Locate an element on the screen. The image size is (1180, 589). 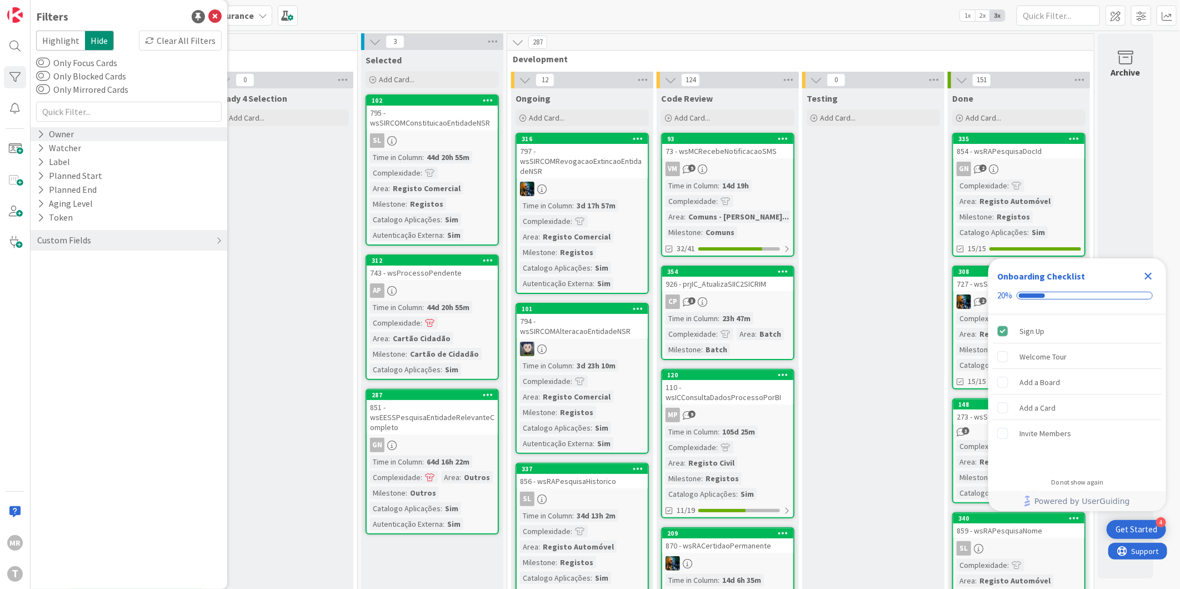
div: Close Checklist is located at coordinates (1149, 276).